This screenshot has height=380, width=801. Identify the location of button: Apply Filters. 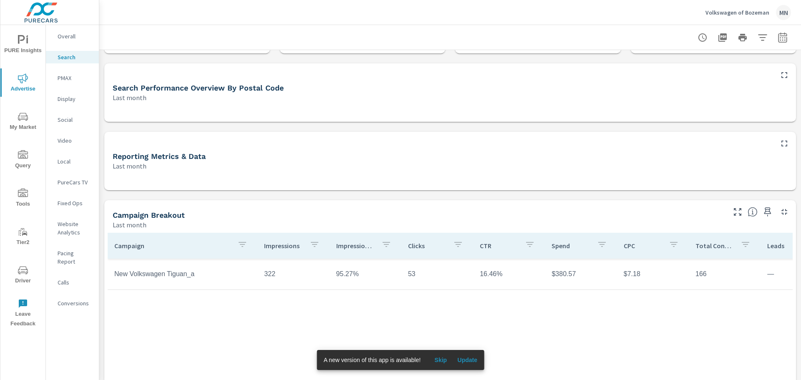
(762, 38).